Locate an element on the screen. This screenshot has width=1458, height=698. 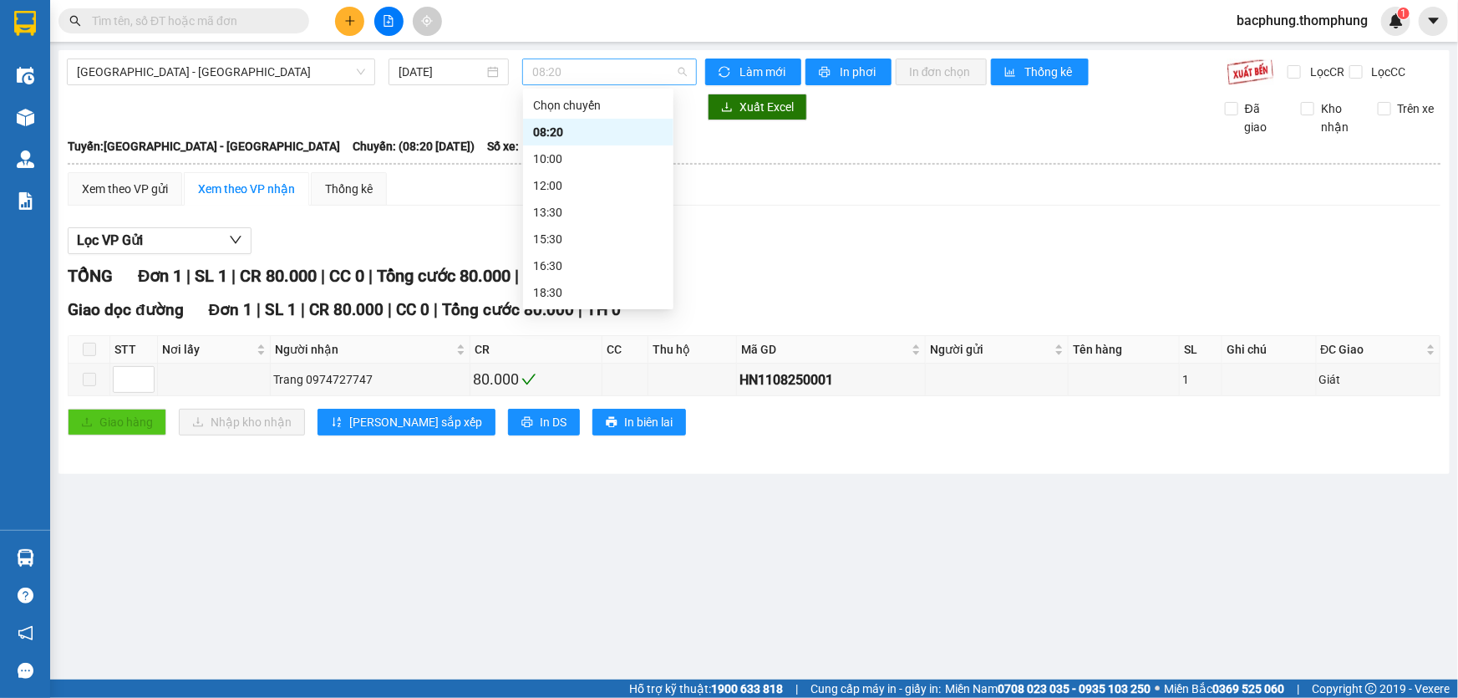
div: Chọn chuyến is located at coordinates (598, 105).